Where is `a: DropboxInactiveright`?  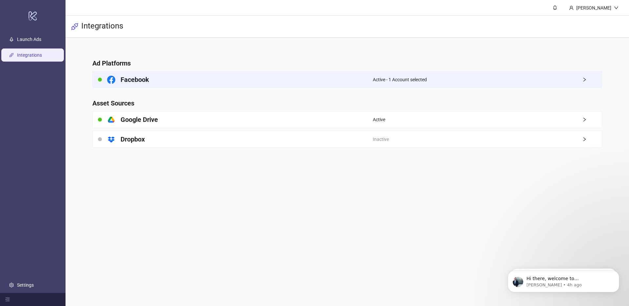 a: DropboxInactiveright is located at coordinates (347, 139).